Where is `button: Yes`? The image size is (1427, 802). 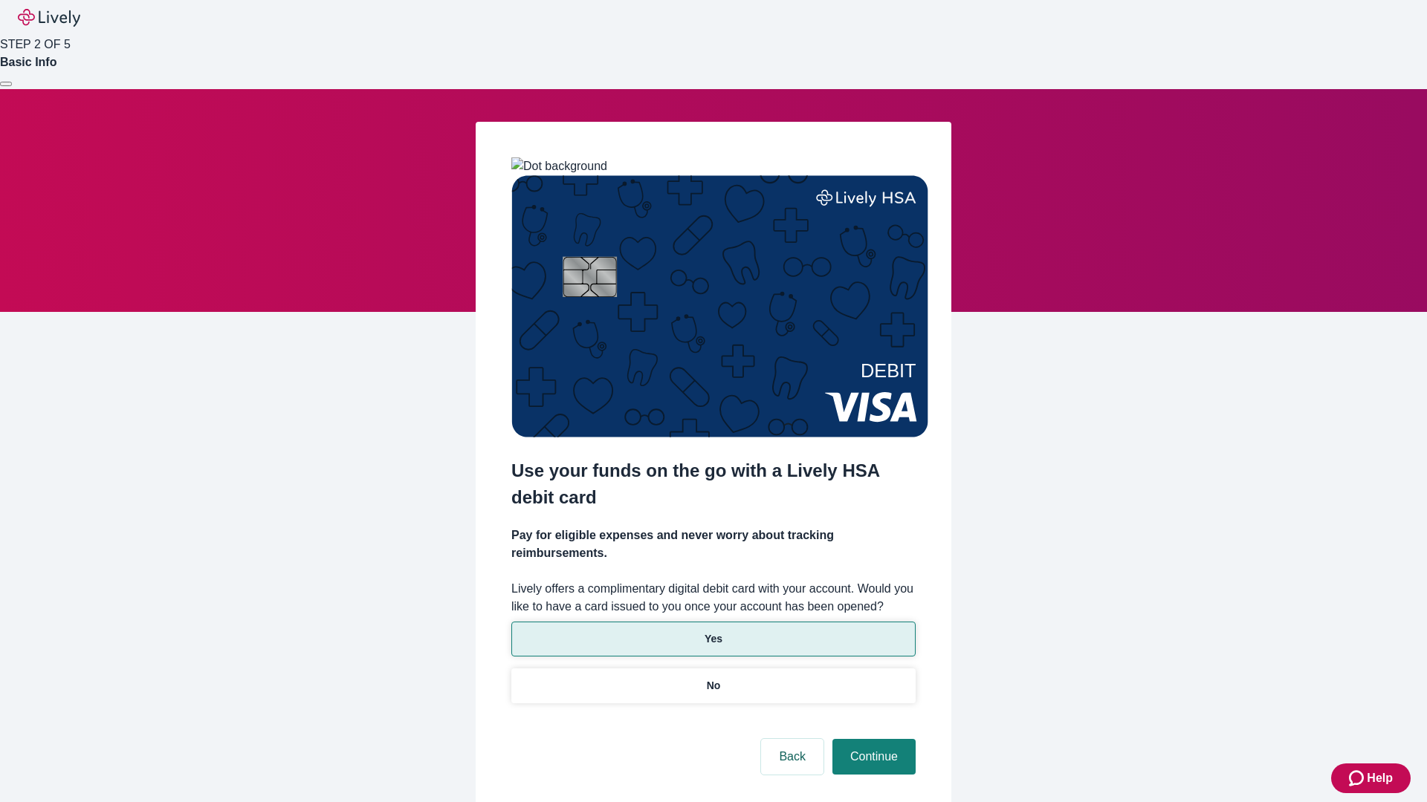
button: Yes is located at coordinates (713, 639).